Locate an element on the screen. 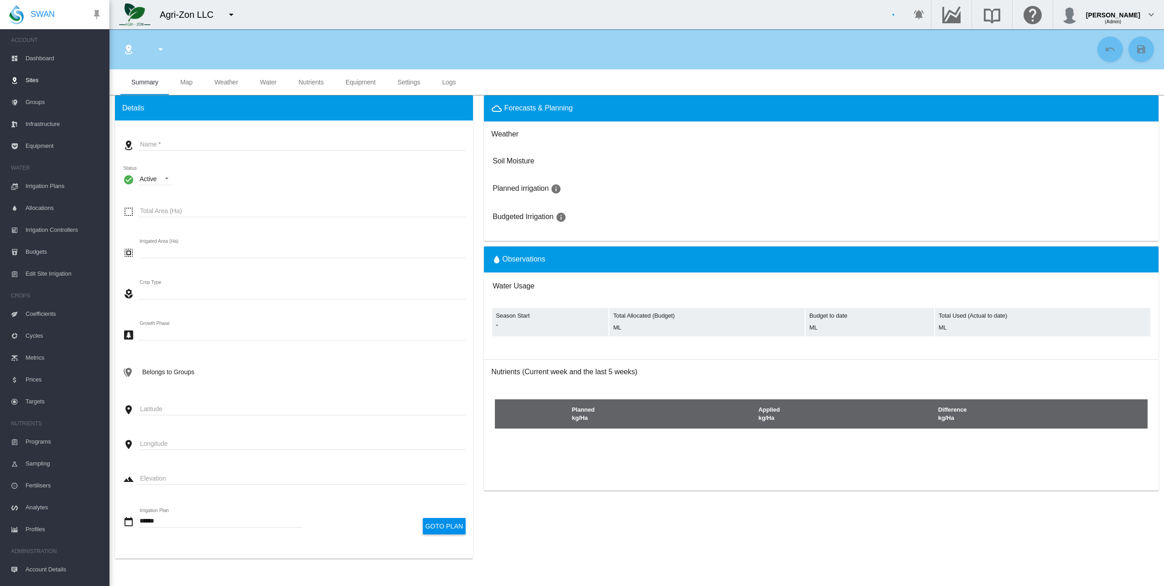 The image size is (1164, 586). span: Fertilisers is located at coordinates (64, 485).